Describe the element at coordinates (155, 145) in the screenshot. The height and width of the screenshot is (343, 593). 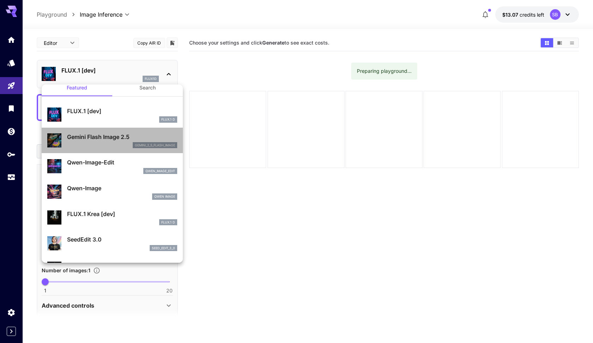
I see `p: gemini_2_5_flash_image` at that location.